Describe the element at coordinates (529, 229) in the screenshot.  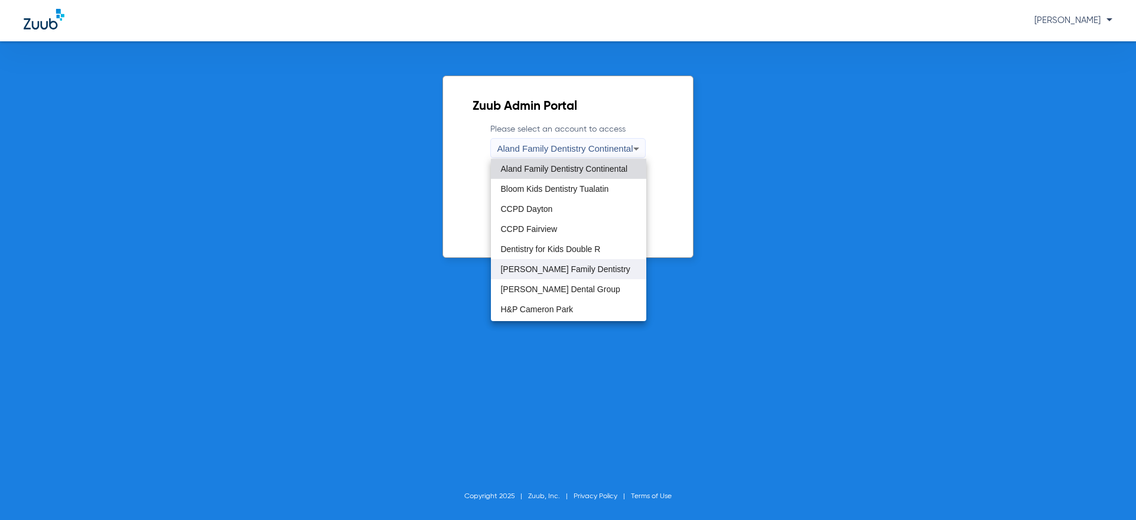
I see `span: CCPD Fairview` at that location.